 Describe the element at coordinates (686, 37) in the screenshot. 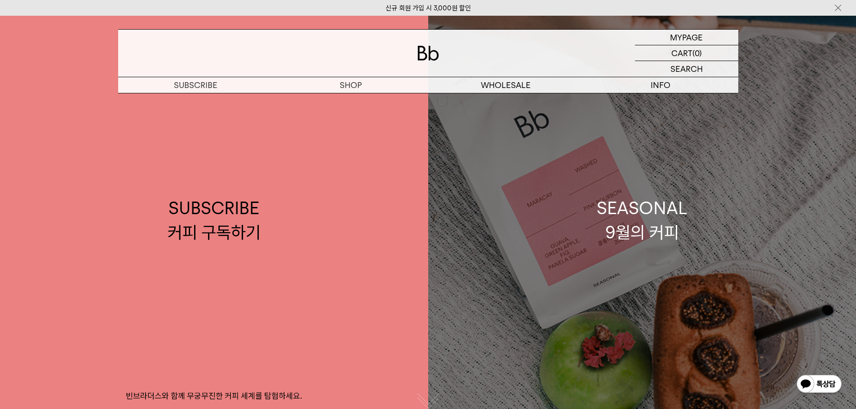

I see `p: MYPAGE` at that location.